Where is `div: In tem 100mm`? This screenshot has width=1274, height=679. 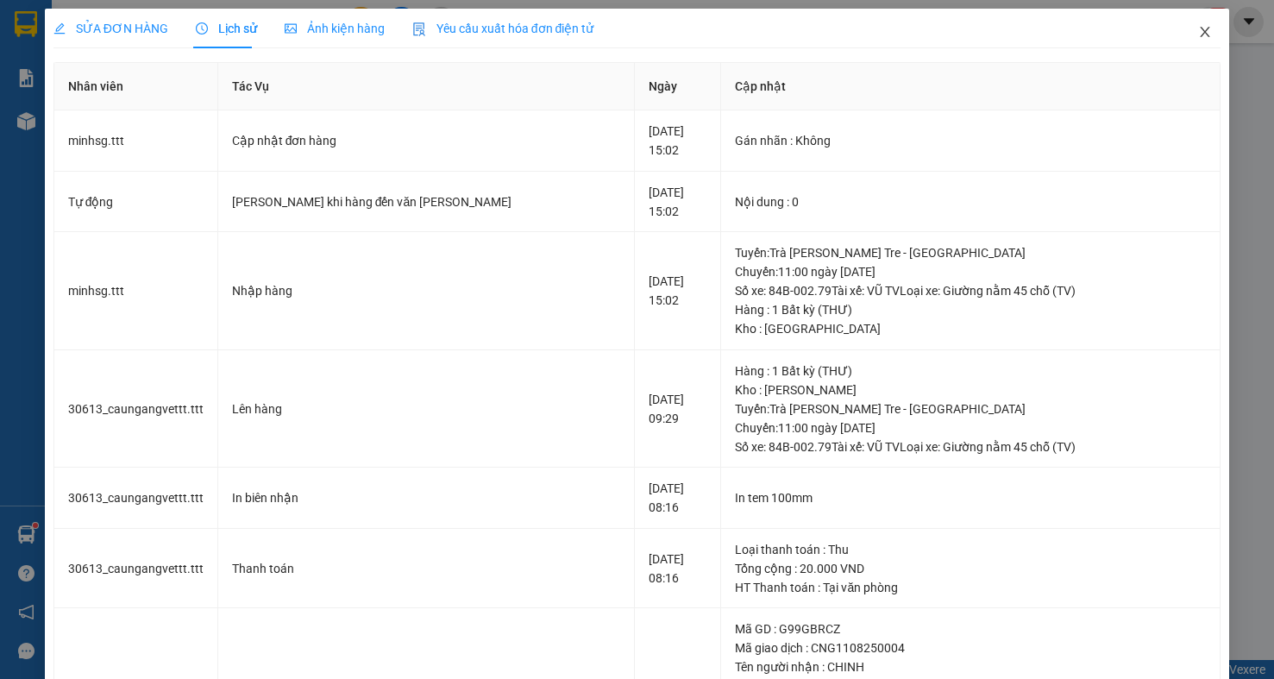 div: In tem 100mm is located at coordinates (970, 498).